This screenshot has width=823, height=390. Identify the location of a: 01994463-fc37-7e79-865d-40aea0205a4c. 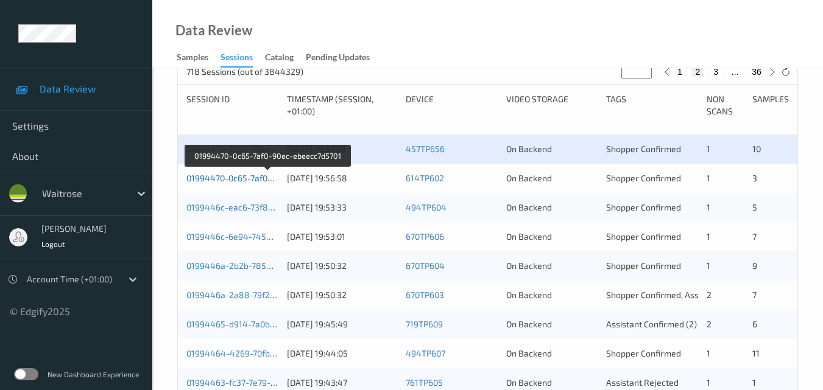
(270, 382).